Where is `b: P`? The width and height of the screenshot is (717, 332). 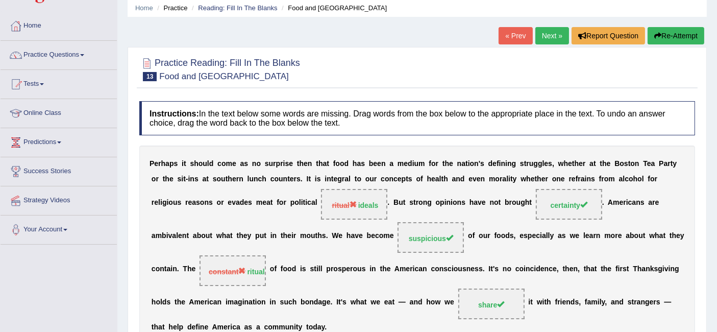 b: P is located at coordinates (661, 163).